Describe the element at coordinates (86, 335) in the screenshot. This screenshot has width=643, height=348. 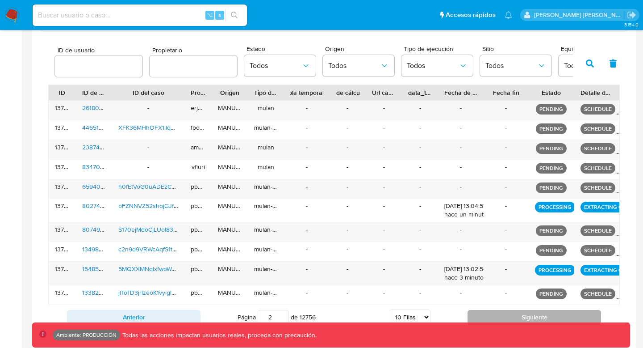
I see `p: Ambiente: PRODUCCIÓN` at that location.